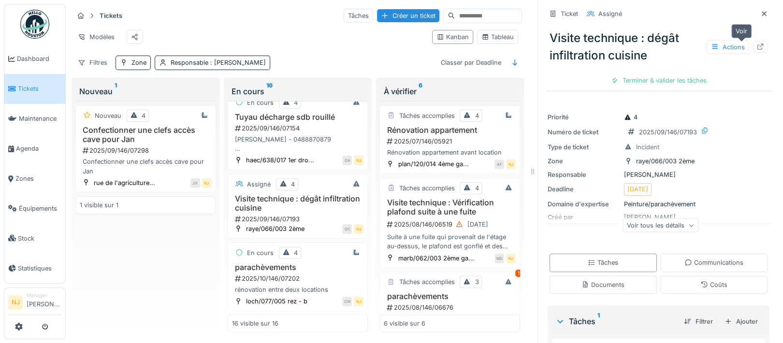  I want to click on strong: Tickets, so click(111, 15).